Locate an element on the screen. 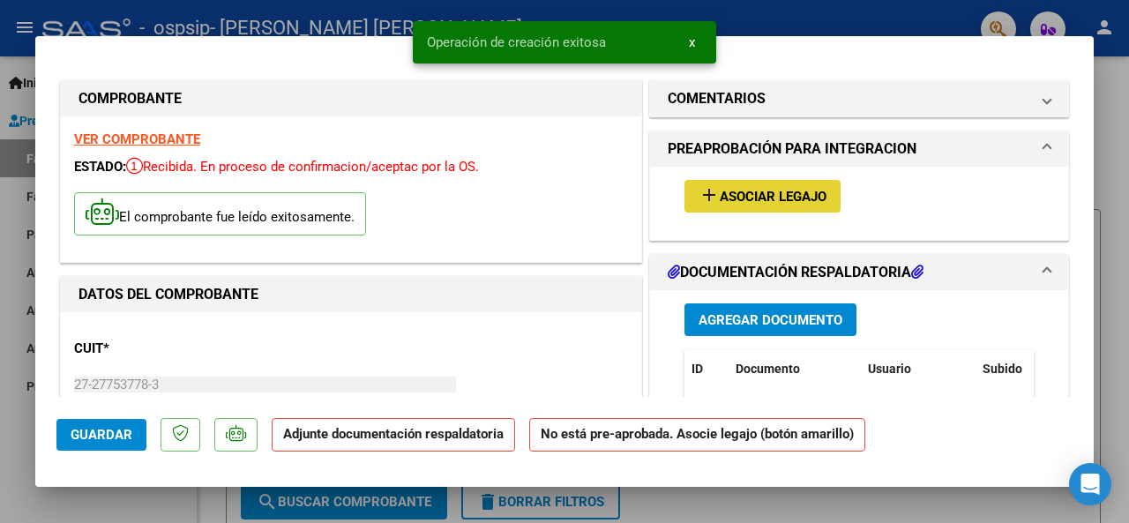 The width and height of the screenshot is (1129, 523). strong: DATOS DEL COMPROBANTE is located at coordinates (168, 294).